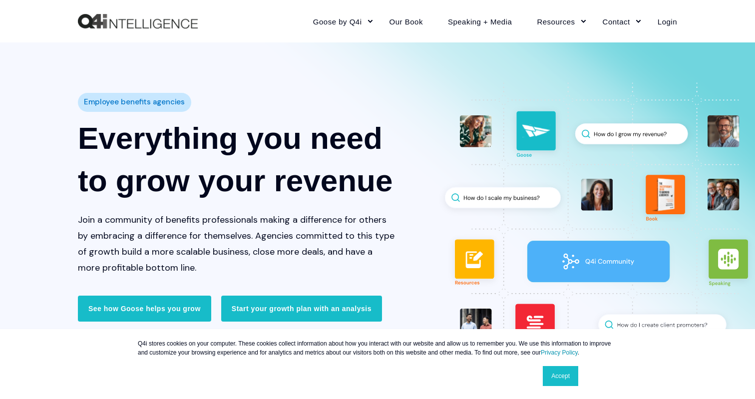 The height and width of the screenshot is (399, 755). Describe the element at coordinates (560, 353) in the screenshot. I see `a: Privacy Policy` at that location.